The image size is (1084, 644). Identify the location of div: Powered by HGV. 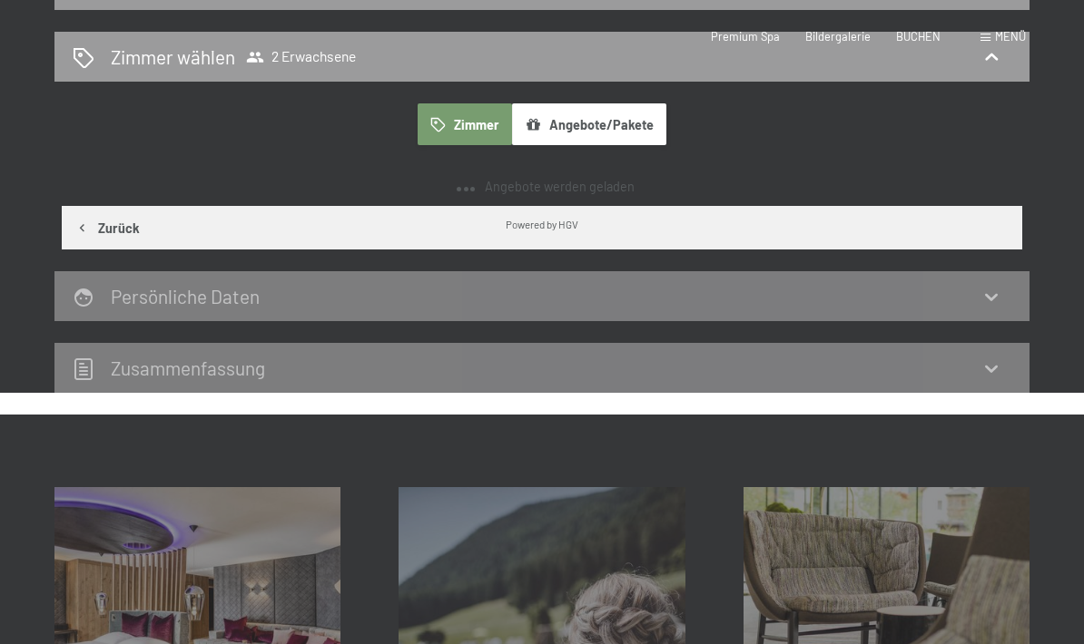
(542, 224).